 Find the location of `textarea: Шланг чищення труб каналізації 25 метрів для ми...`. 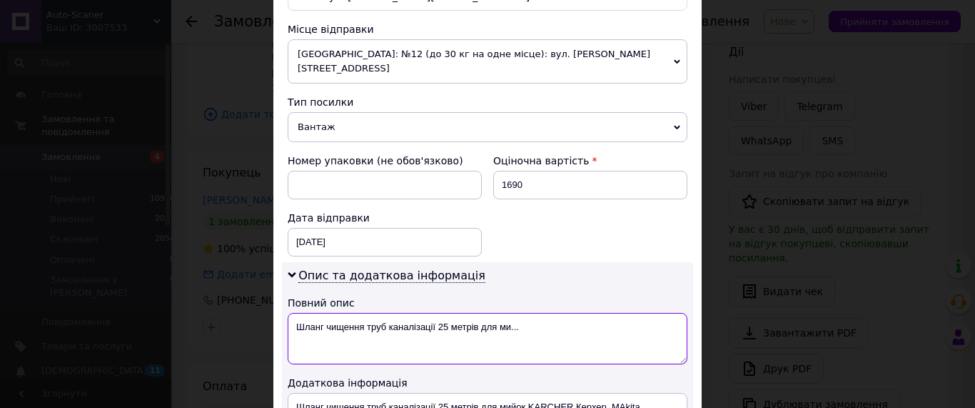

textarea: Шланг чищення труб каналізації 25 метрів для ми... is located at coordinates (488, 338).